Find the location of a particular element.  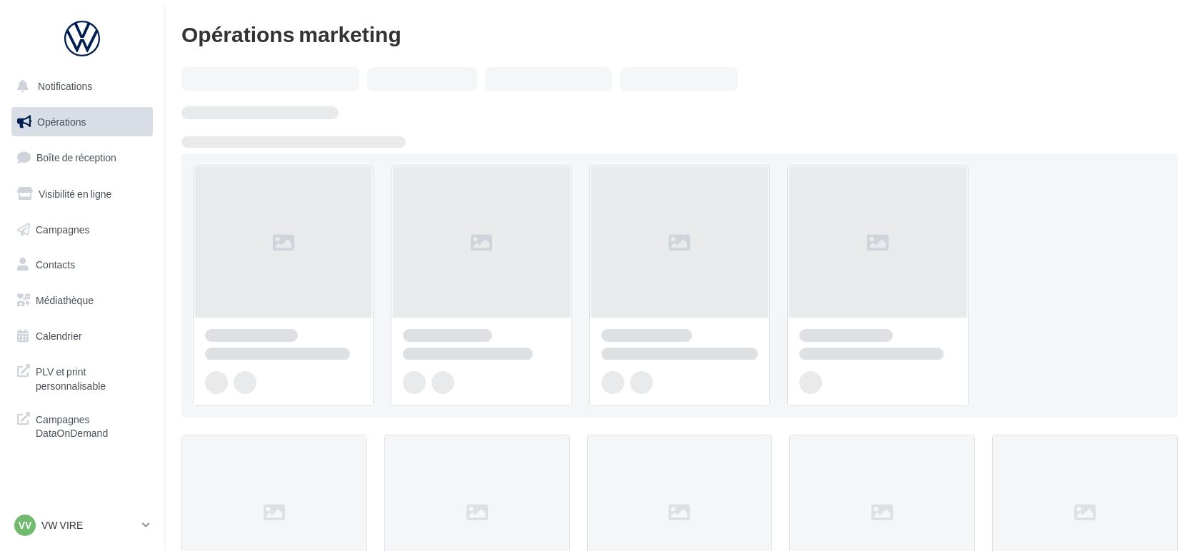

span: PLV et print personnalisable is located at coordinates (91, 377).